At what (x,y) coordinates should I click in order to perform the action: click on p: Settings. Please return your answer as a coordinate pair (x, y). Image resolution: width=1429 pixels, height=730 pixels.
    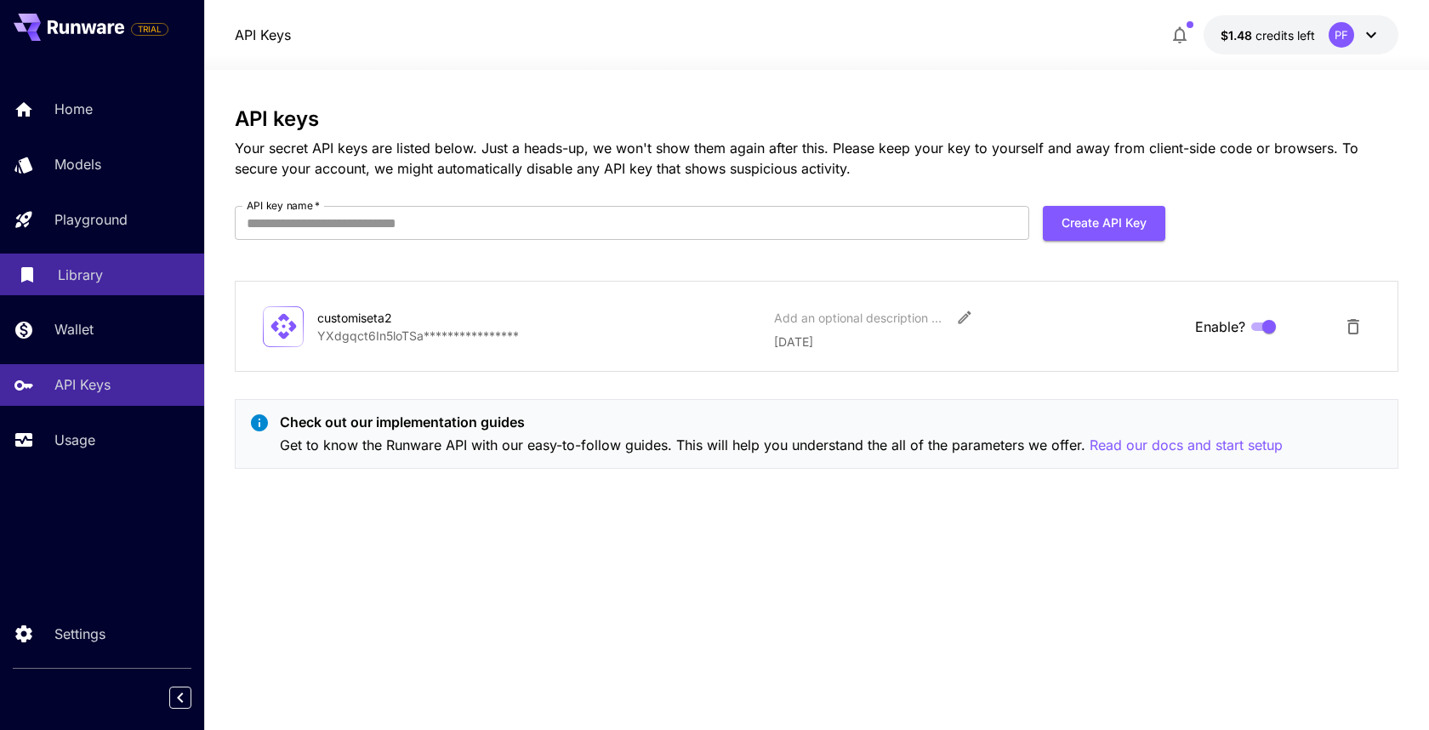
    Looking at the image, I should click on (80, 634).